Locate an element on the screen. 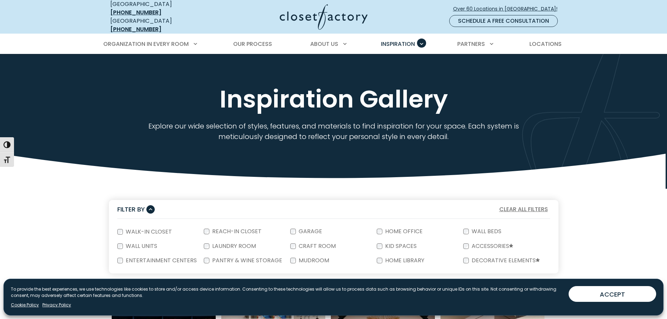 The width and height of the screenshot is (667, 319). label: Garage is located at coordinates (310, 232).